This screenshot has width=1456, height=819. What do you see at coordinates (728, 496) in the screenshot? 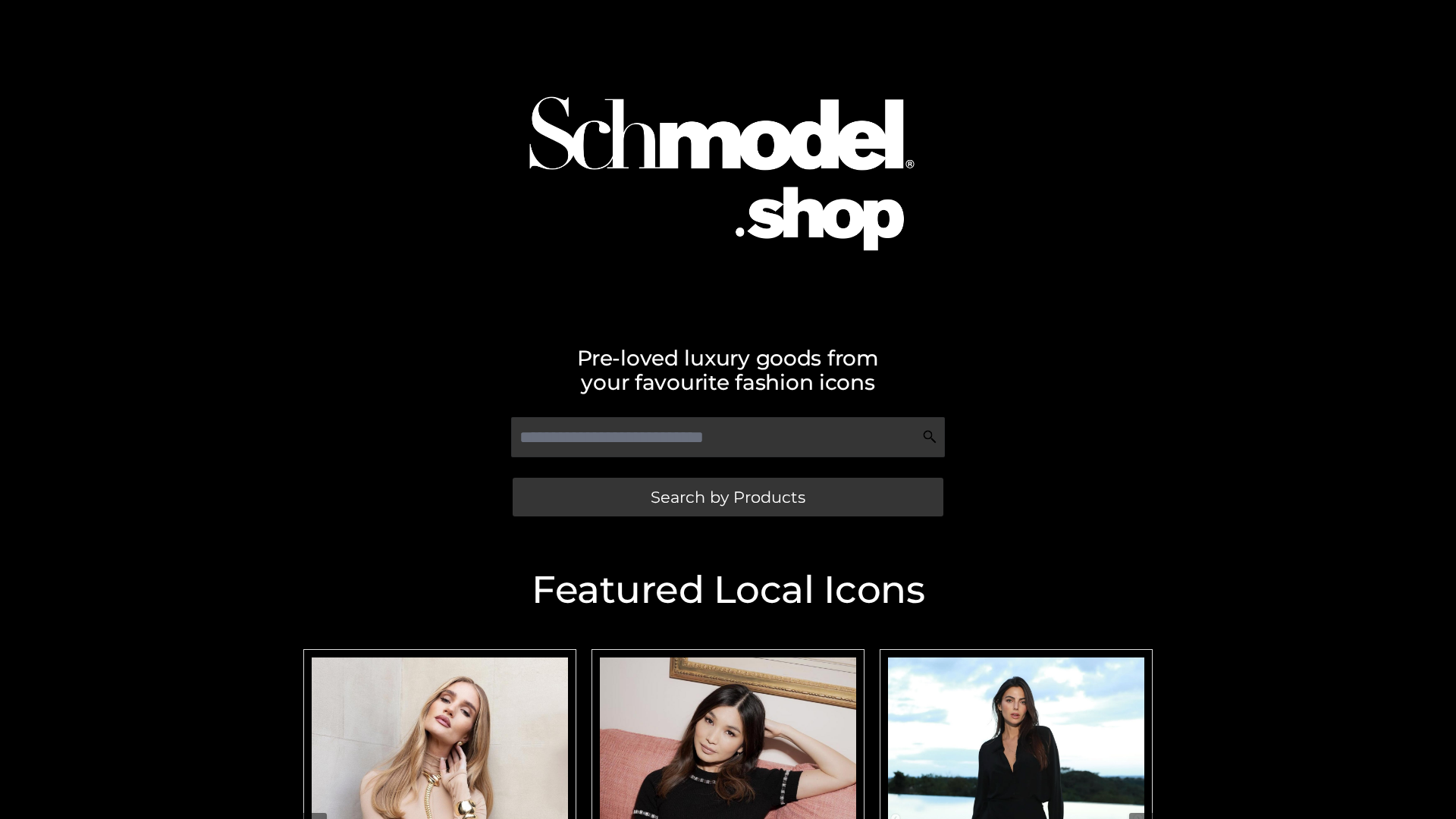
I see `a: Search by Products` at bounding box center [728, 496].